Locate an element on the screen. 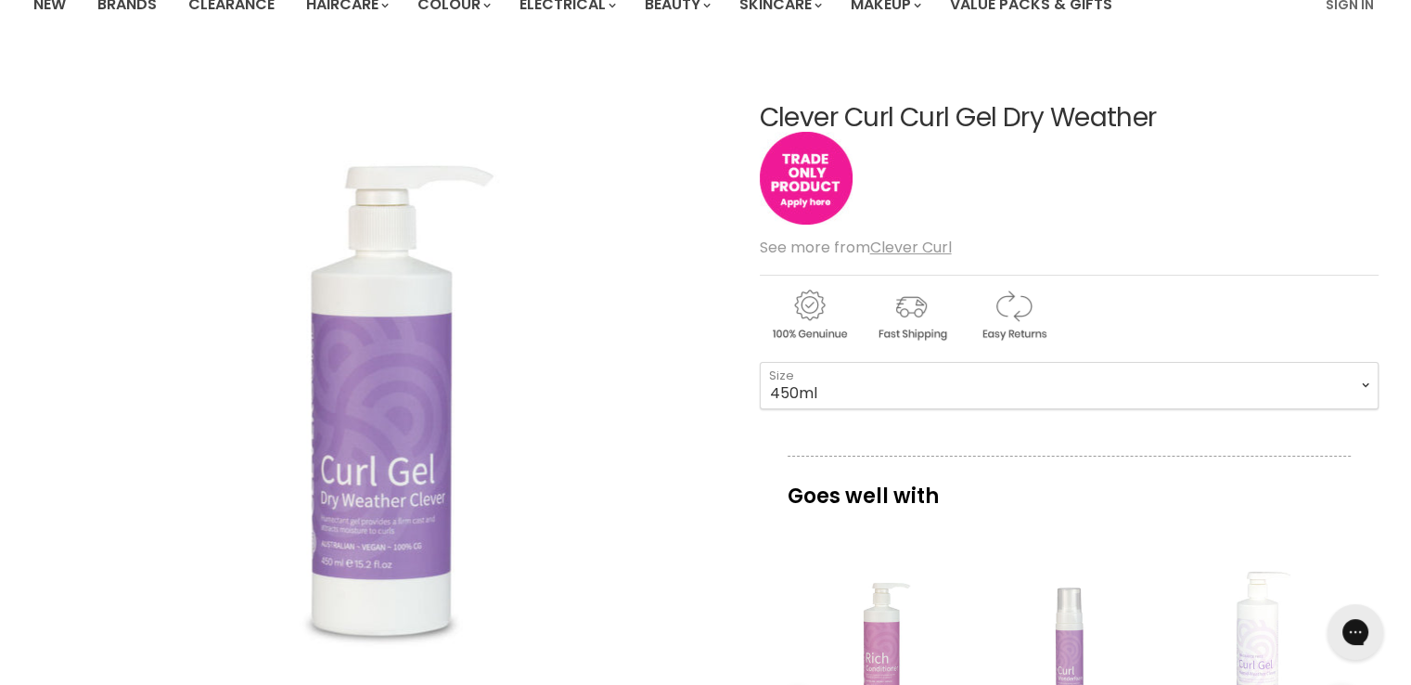  img: tradeonly_small.jpg is located at coordinates (806, 178).